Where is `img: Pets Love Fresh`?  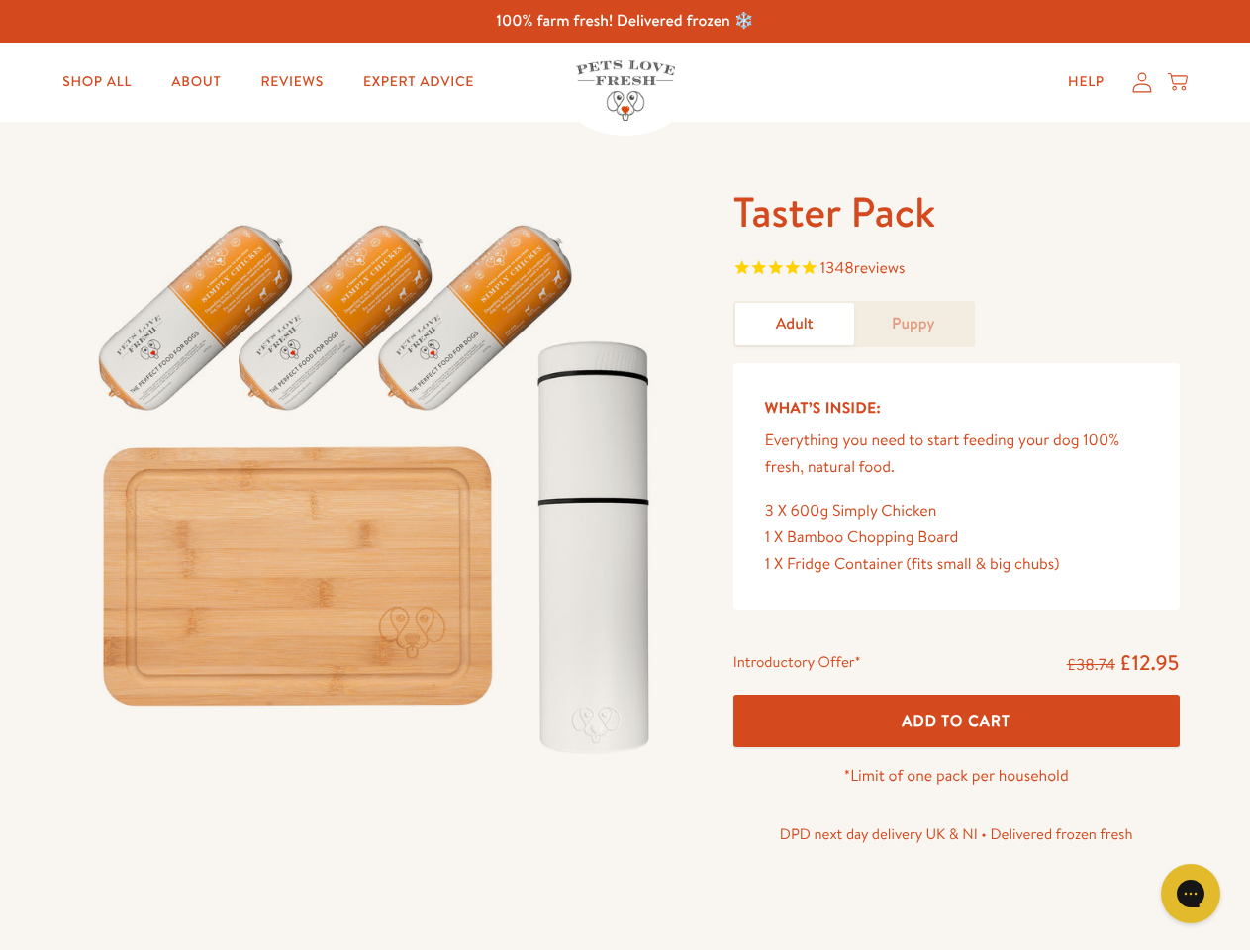 img: Pets Love Fresh is located at coordinates (625, 90).